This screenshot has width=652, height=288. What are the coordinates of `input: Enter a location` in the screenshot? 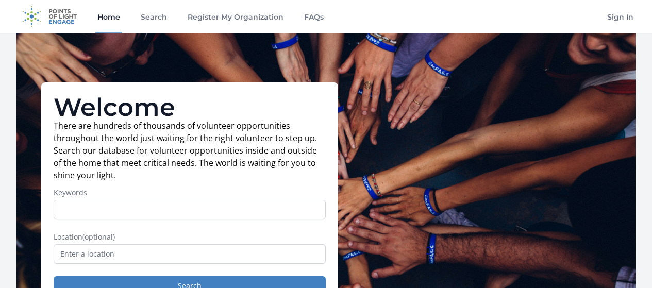 It's located at (190, 254).